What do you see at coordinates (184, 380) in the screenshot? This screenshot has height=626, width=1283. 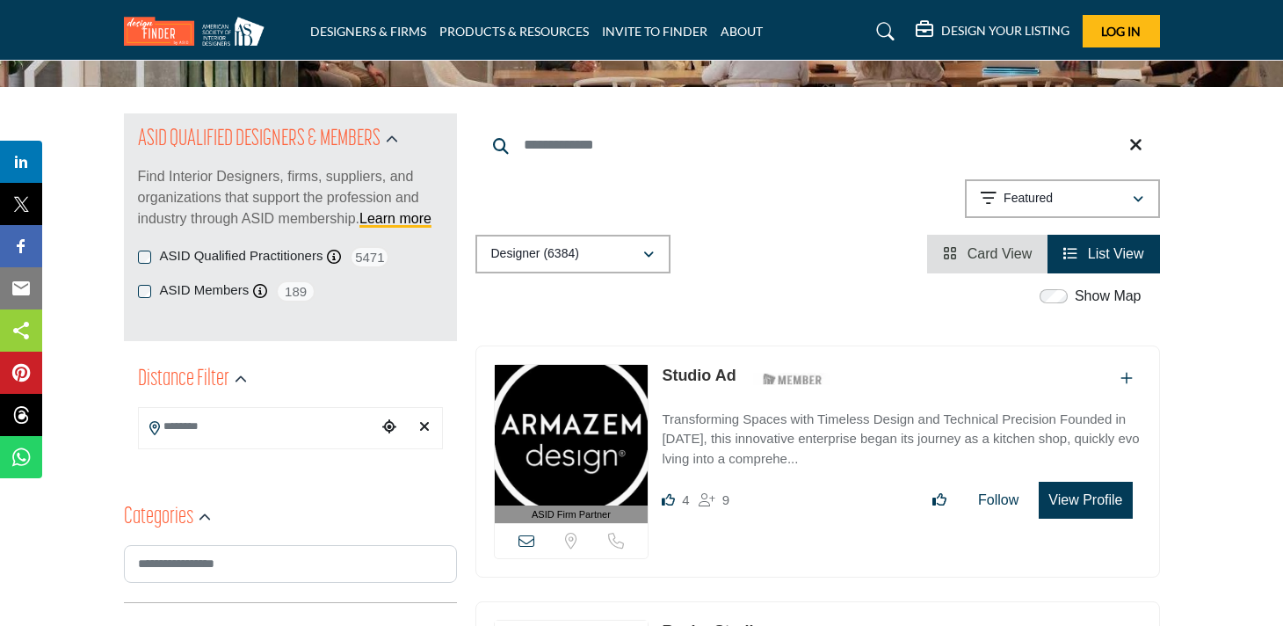 I see `h2: Distance Filter` at bounding box center [184, 380].